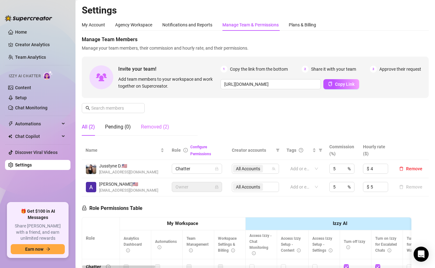  Describe the element at coordinates (10, 137) in the screenshot. I see `img: Chat Copilot` at that location.